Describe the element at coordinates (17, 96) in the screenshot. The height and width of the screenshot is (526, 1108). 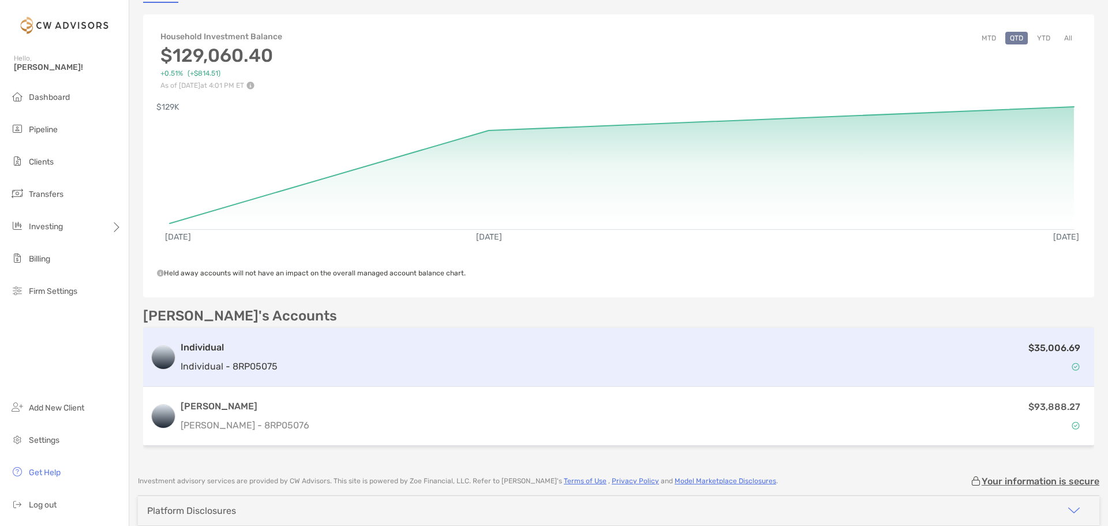
I see `img: dashboard icon` at that location.